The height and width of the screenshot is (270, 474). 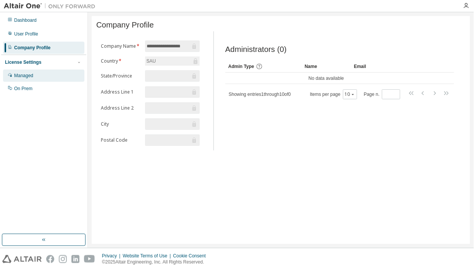 What do you see at coordinates (63, 259) in the screenshot?
I see `img: instagram.svg` at bounding box center [63, 259].